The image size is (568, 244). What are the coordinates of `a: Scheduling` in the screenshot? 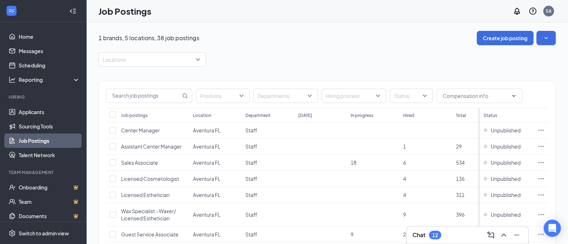 It's located at (49, 65).